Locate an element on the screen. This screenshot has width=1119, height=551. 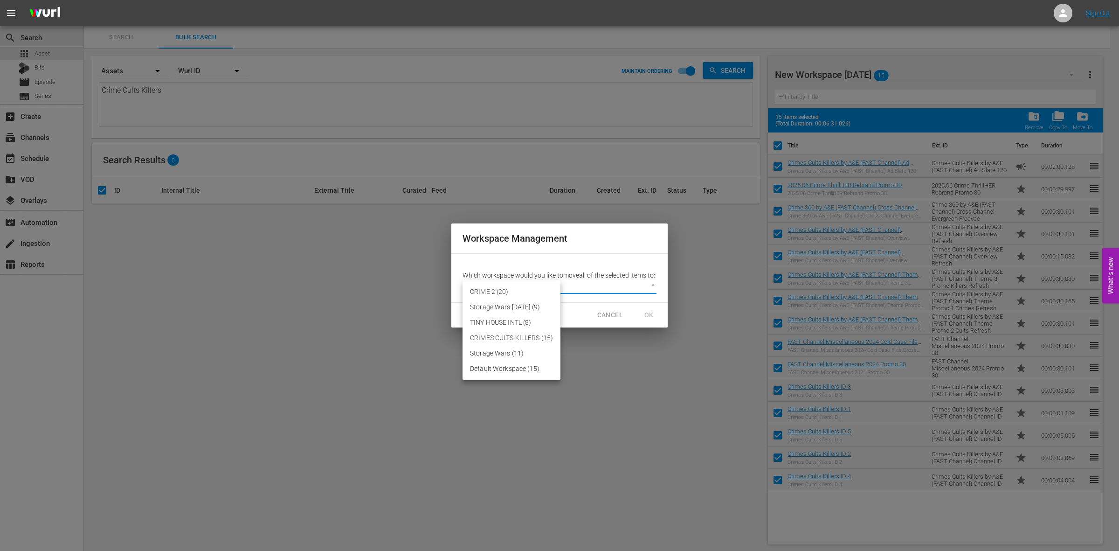
button: Open Feedback Widget is located at coordinates (1111, 275).